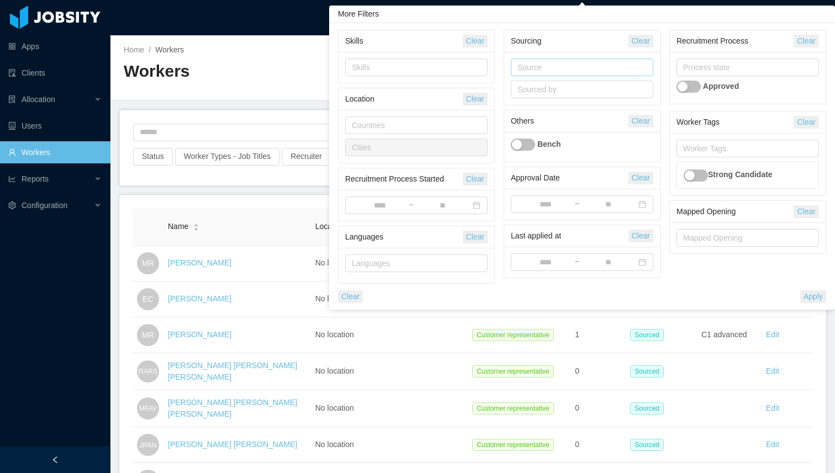  I want to click on button: Worker Types - Job Titles, so click(227, 157).